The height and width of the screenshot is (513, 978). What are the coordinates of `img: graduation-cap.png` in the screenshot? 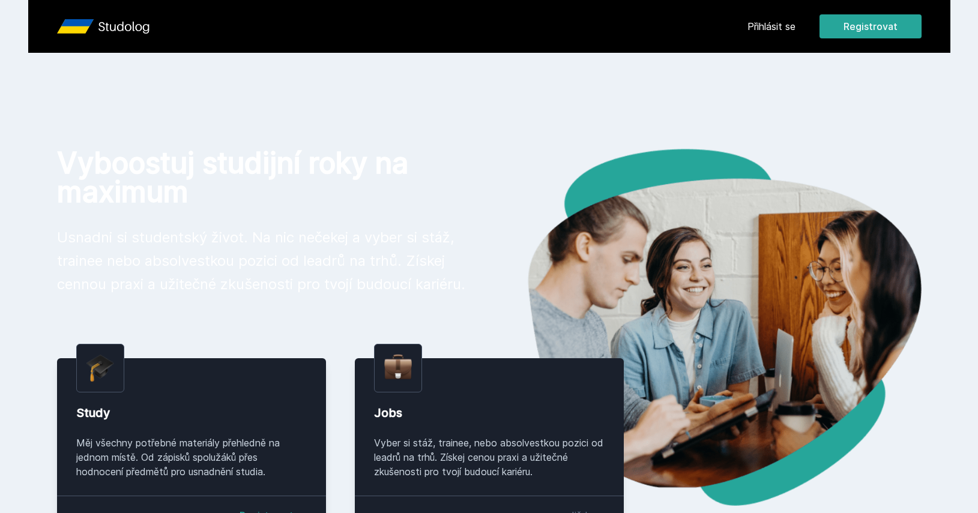 It's located at (100, 368).